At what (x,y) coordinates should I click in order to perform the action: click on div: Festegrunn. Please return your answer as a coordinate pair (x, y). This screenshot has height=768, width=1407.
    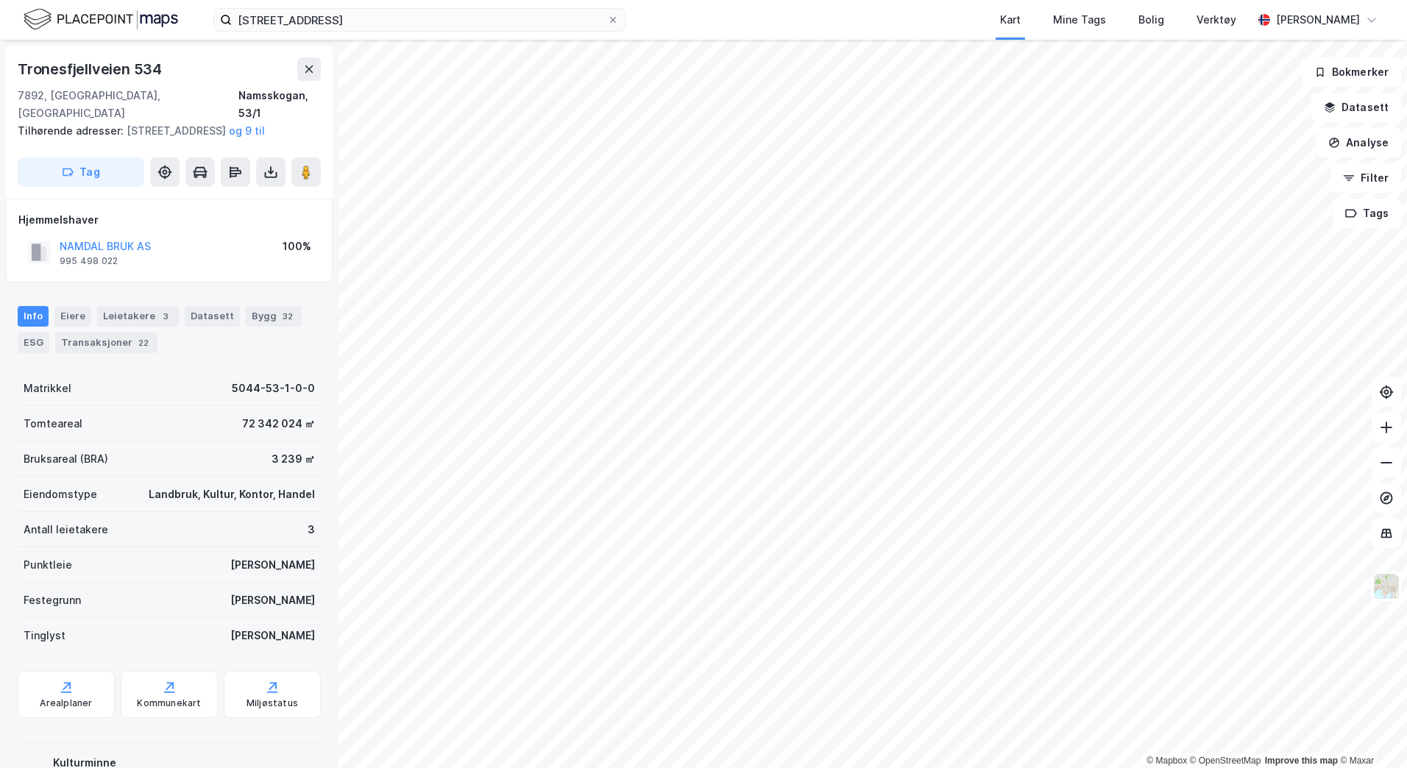
    Looking at the image, I should click on (52, 600).